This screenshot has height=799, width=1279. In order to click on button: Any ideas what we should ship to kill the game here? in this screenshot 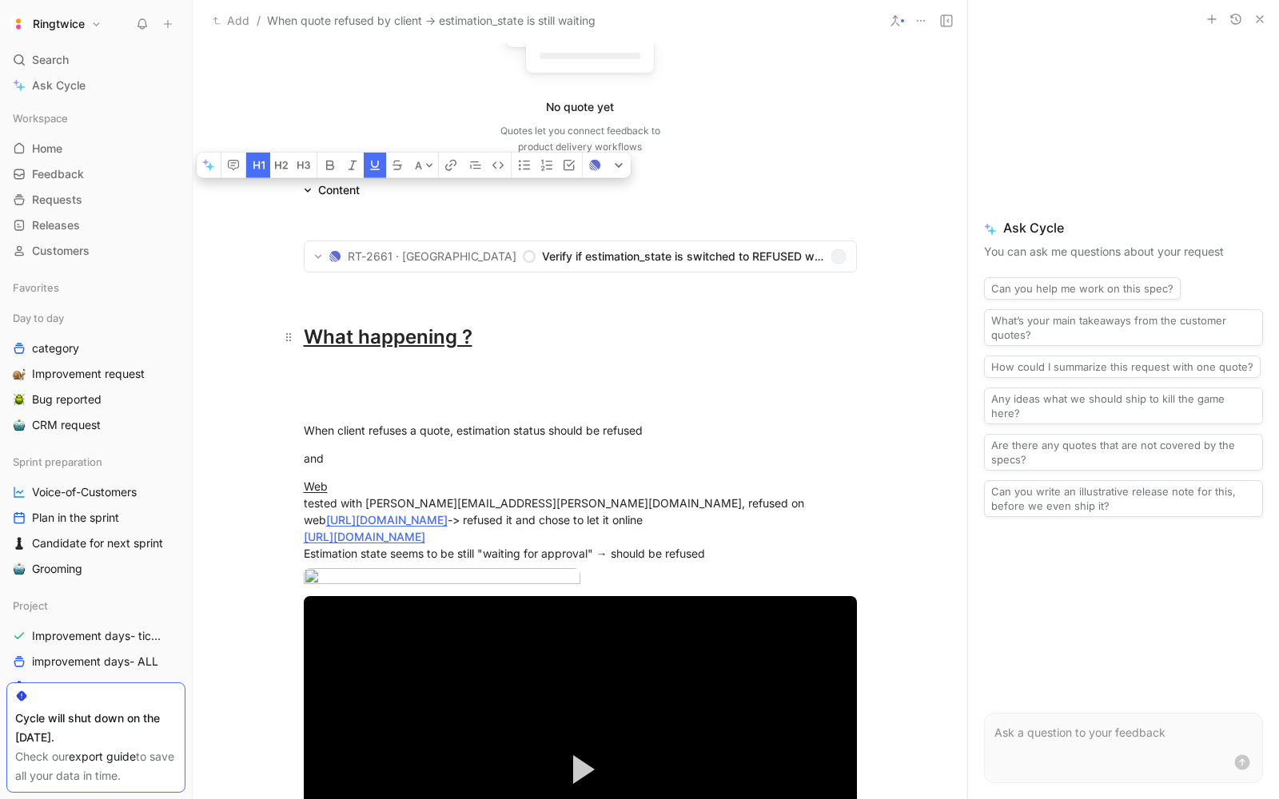, I will do `click(1123, 406)`.